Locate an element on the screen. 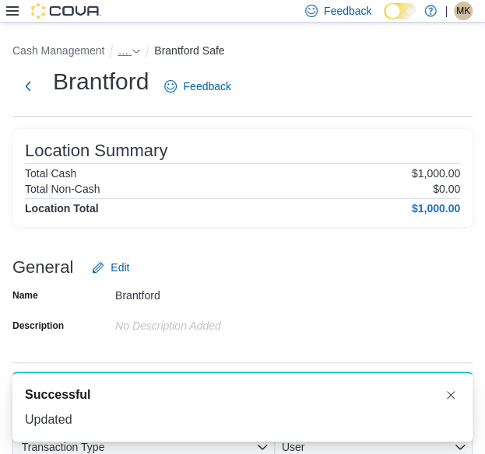 The image size is (485, 454). svg: - Clicking this button will toggle a popover dialog. is located at coordinates (136, 51).